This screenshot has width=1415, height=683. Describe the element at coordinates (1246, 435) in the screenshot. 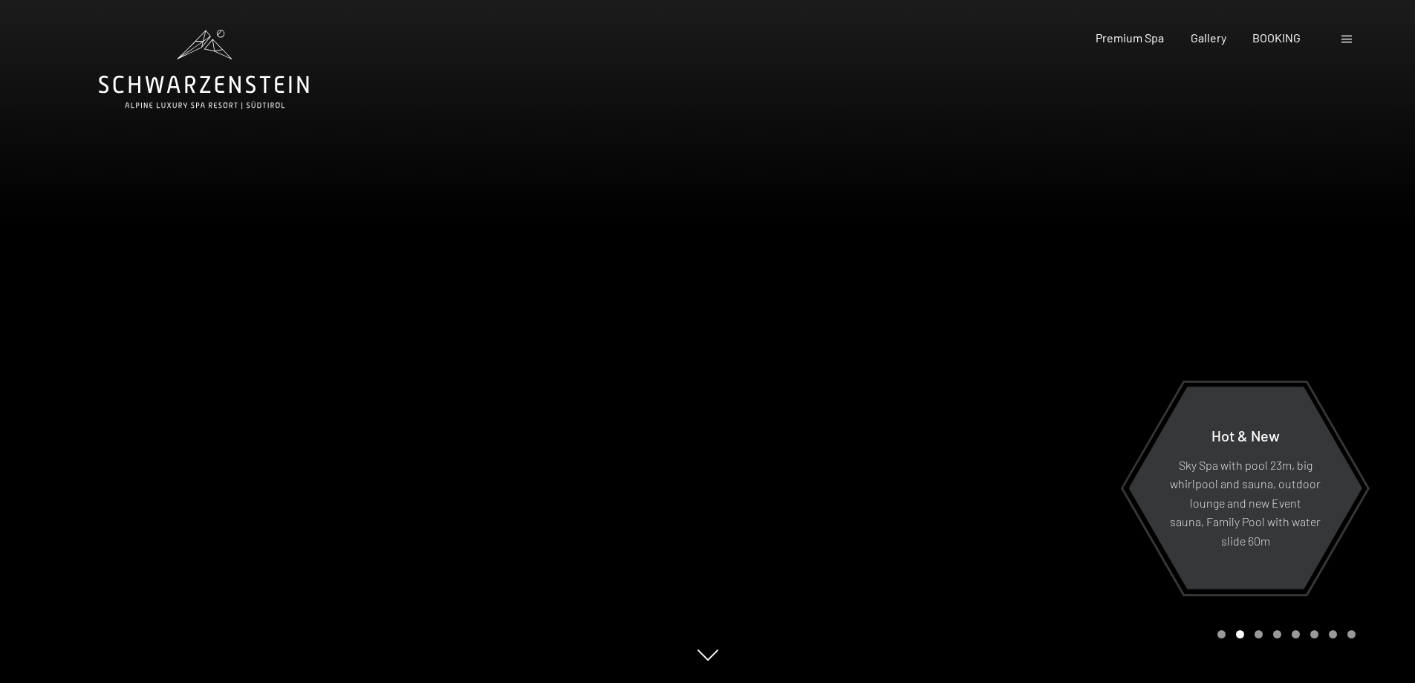

I see `span: Hot & New` at that location.